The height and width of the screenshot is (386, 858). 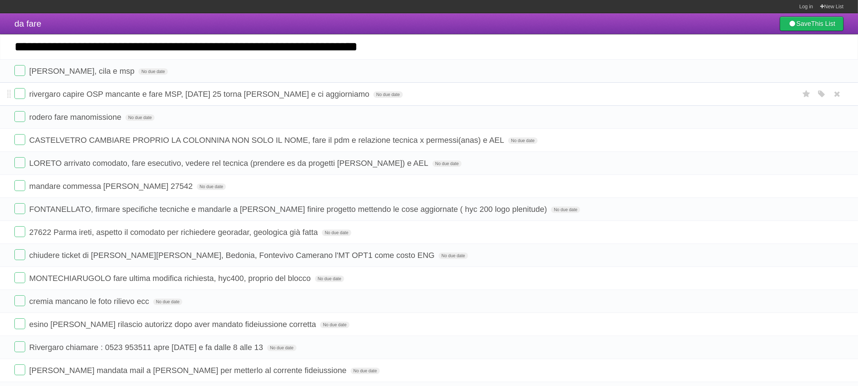 I want to click on label: Star task, so click(x=806, y=94).